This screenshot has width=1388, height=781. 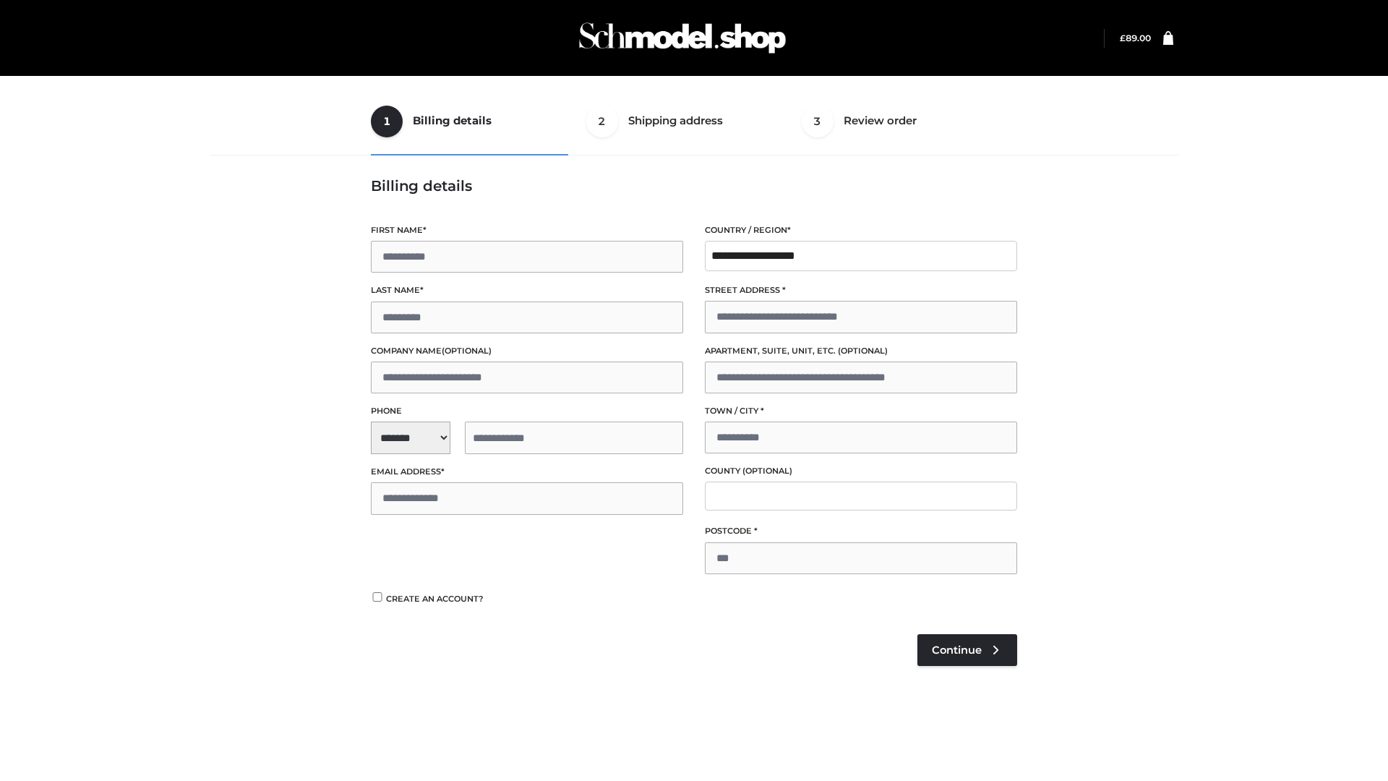 What do you see at coordinates (1135, 38) in the screenshot?
I see `bdi: 89.00` at bounding box center [1135, 38].